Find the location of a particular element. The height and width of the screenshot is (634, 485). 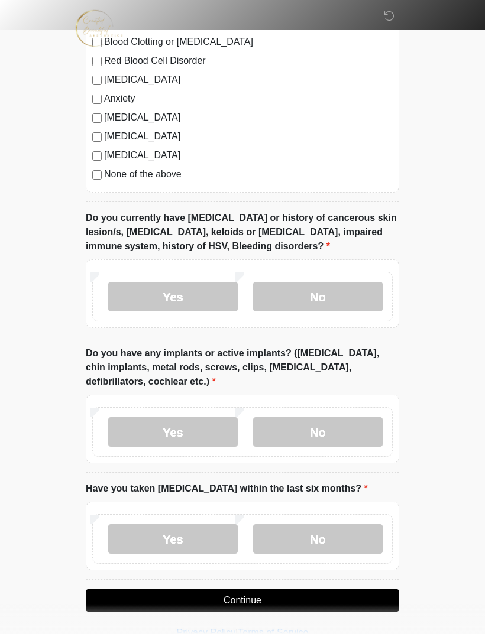

img: Created Beautiful Aesthetics Logo is located at coordinates (99, 28).